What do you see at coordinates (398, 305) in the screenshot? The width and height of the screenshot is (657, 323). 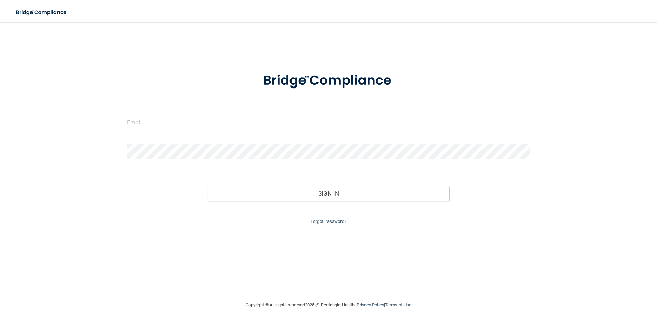 I see `a: Terms of Use` at bounding box center [398, 305].